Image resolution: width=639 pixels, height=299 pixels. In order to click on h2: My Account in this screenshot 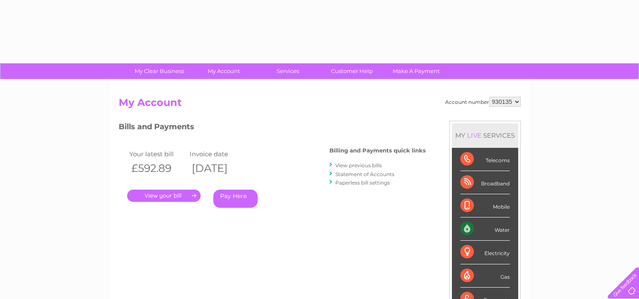, I will do `click(320, 105)`.